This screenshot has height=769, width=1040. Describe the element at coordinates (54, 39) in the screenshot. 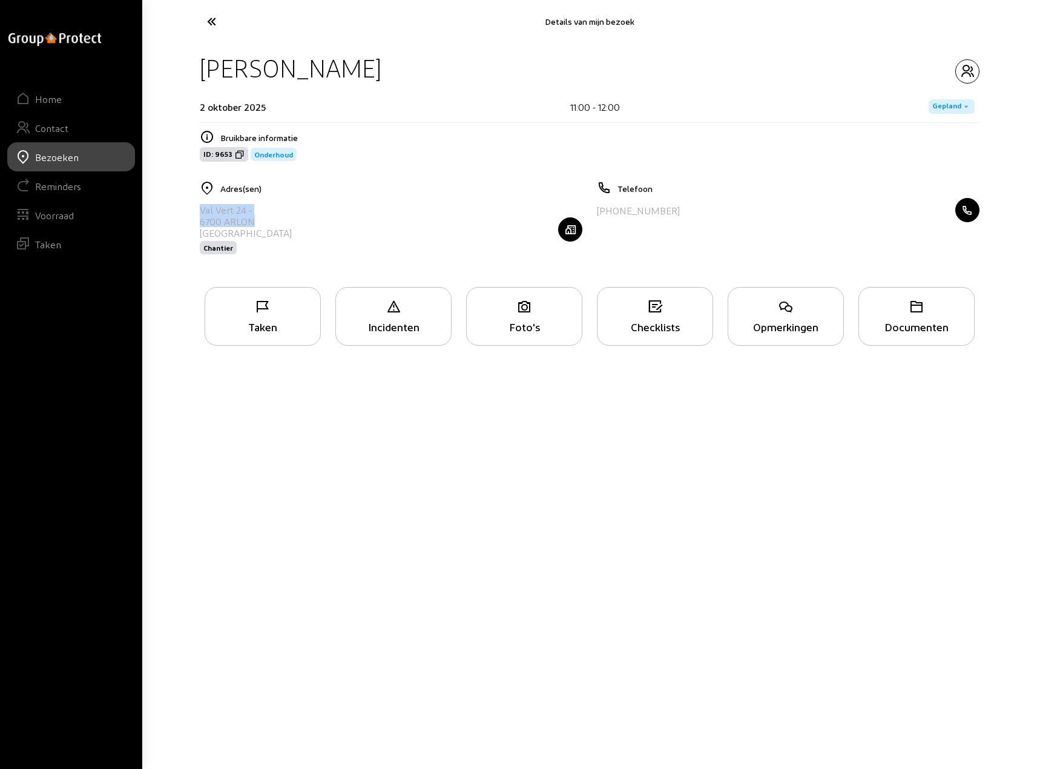

I see `img: logo-oneline.png` at that location.